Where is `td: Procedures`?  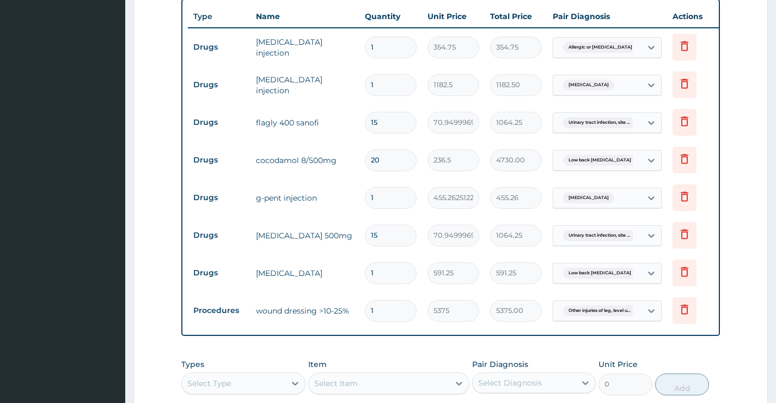
td: Procedures is located at coordinates (219, 310).